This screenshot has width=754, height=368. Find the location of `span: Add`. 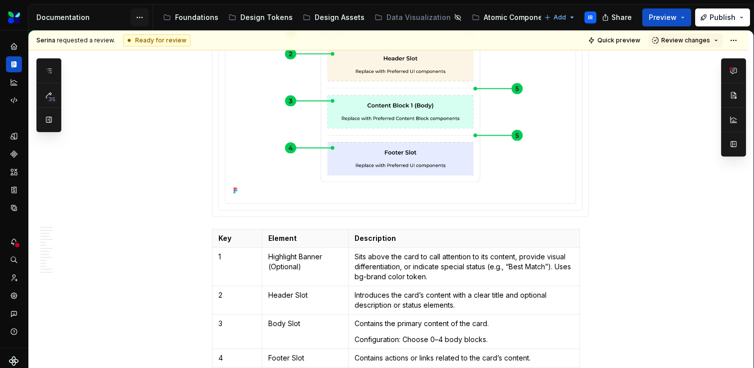

span: Add is located at coordinates (560, 17).